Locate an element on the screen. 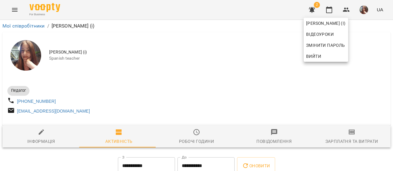  a: Змінити пароль is located at coordinates (325, 45).